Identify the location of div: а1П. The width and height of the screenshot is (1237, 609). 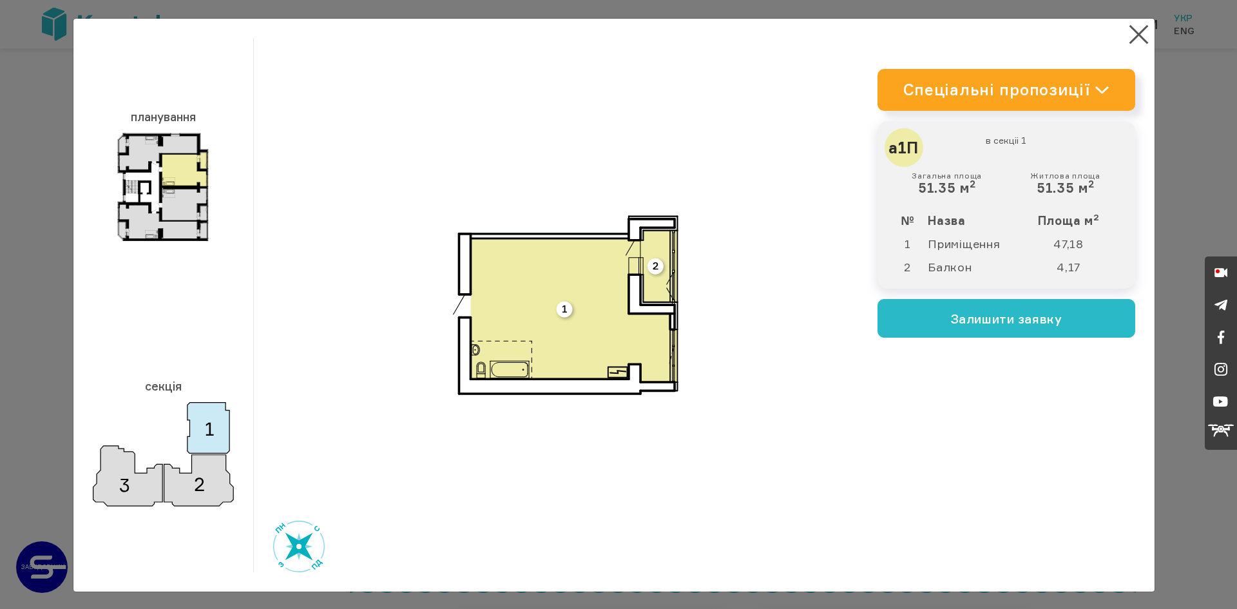
(904, 148).